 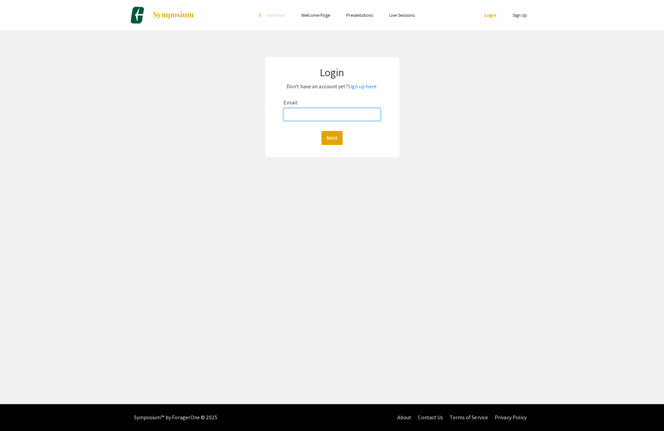 I want to click on div: arrow_back_ios, so click(x=261, y=15).